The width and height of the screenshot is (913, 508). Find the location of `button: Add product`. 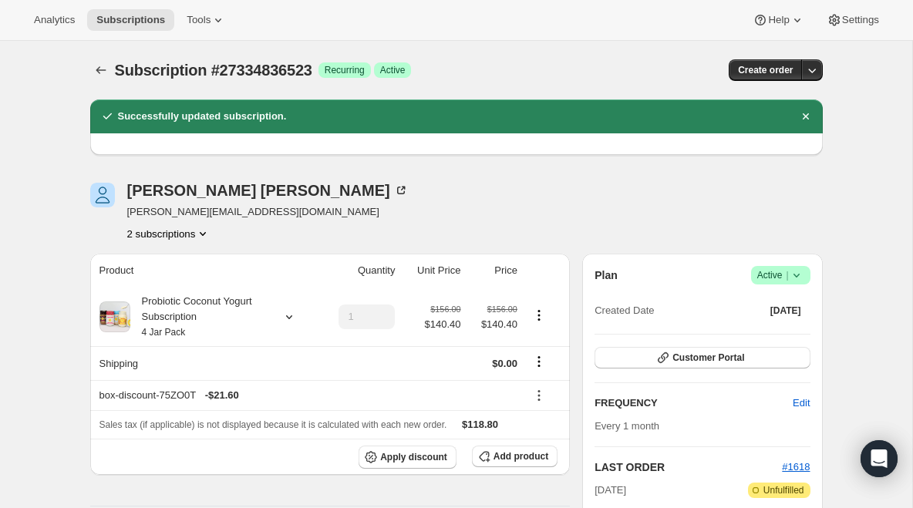

button: Add product is located at coordinates (514, 456).